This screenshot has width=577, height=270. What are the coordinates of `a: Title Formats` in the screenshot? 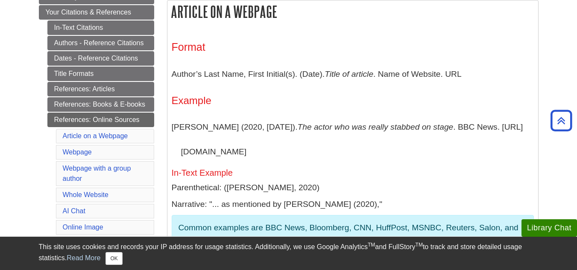 It's located at (101, 74).